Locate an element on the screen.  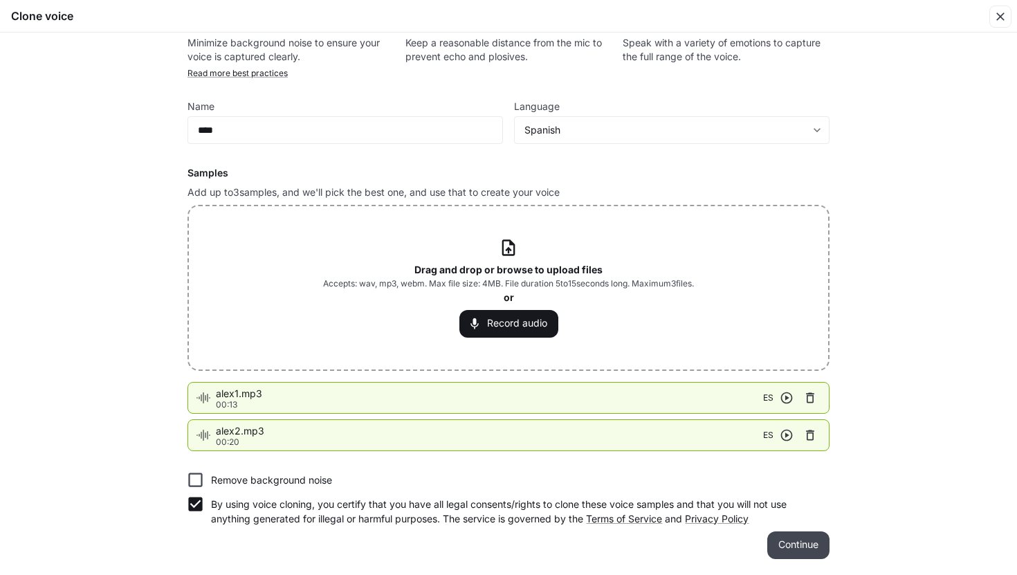
button: Continue is located at coordinates (799, 545).